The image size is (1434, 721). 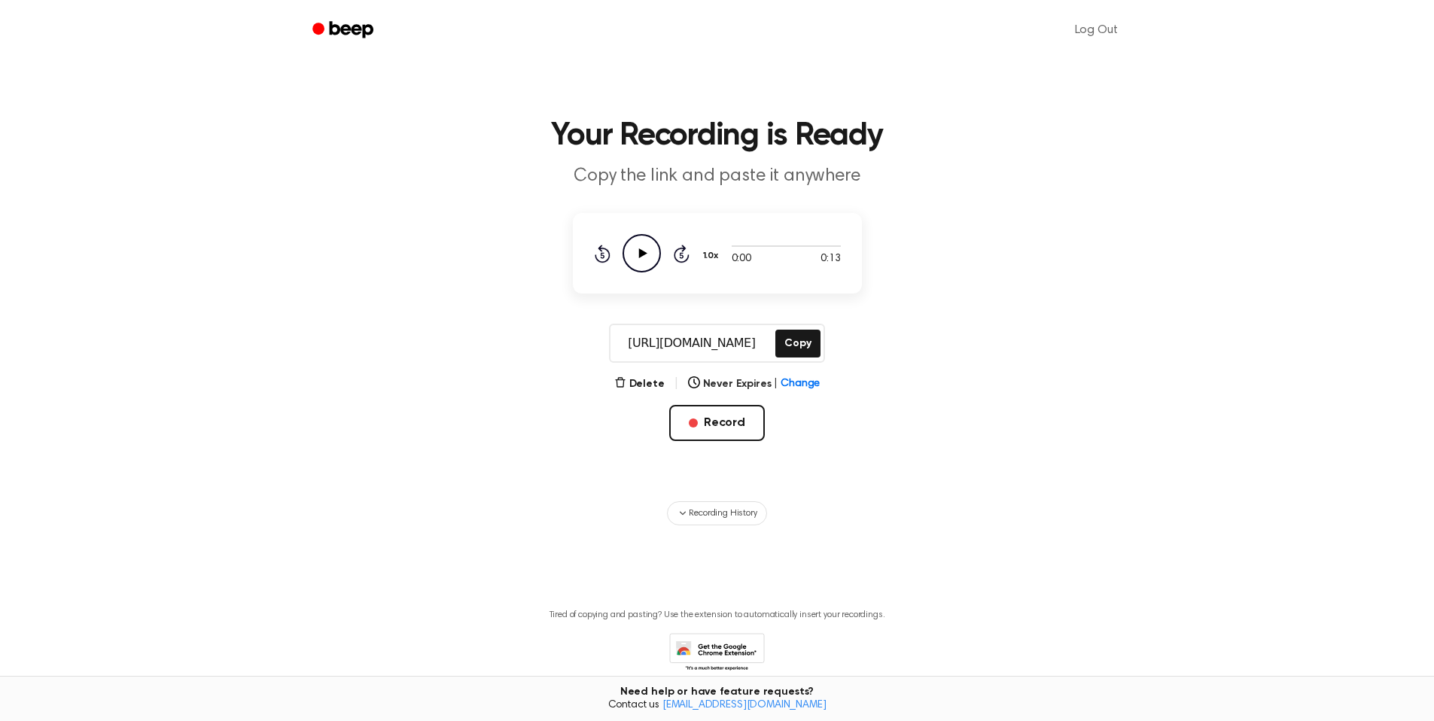 What do you see at coordinates (830, 259) in the screenshot?
I see `span: 0:13` at bounding box center [830, 259].